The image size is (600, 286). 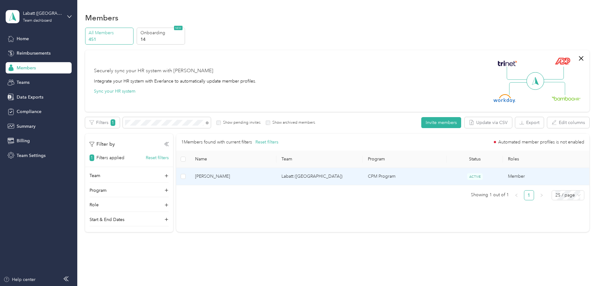 What do you see at coordinates (102, 122) in the screenshot?
I see `button: Filters1` at bounding box center [102, 122].